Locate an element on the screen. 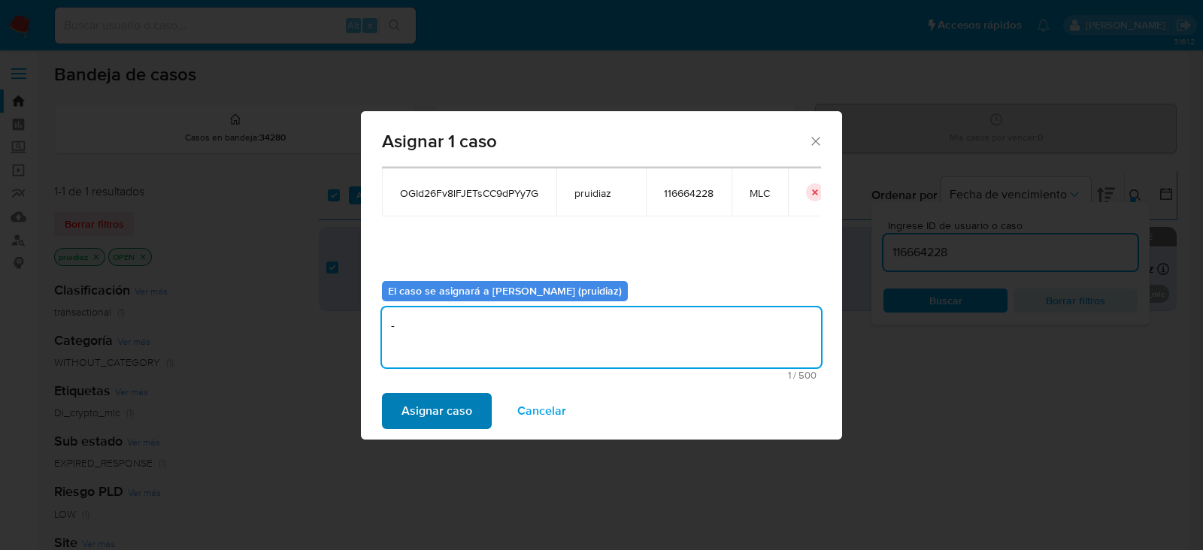 This screenshot has height=550, width=1203. button: Cerrar ventana is located at coordinates (815, 141).